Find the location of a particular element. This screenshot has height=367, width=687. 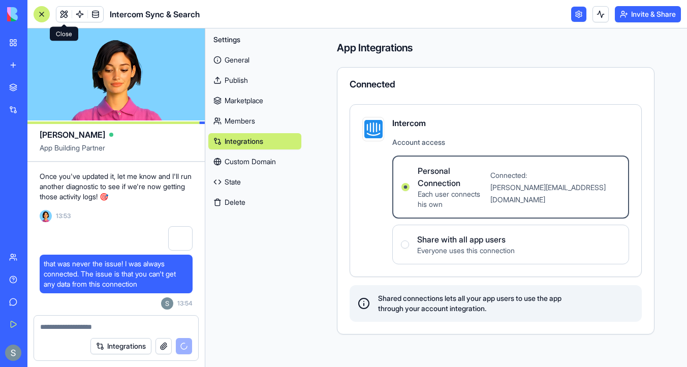

p: Once you've updated it, let me know and I'll run another diagnostic to see if we're now getting t... is located at coordinates (116, 186).